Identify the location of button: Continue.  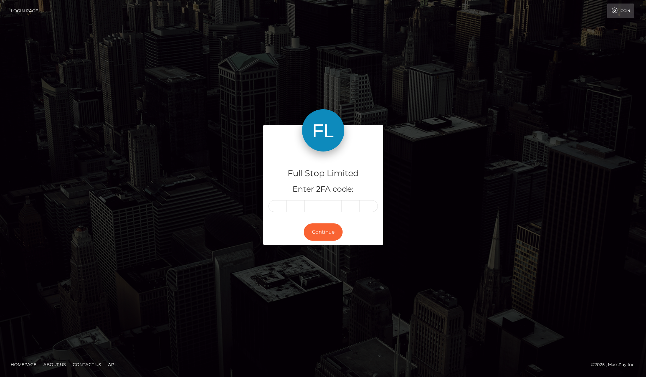
(323, 232).